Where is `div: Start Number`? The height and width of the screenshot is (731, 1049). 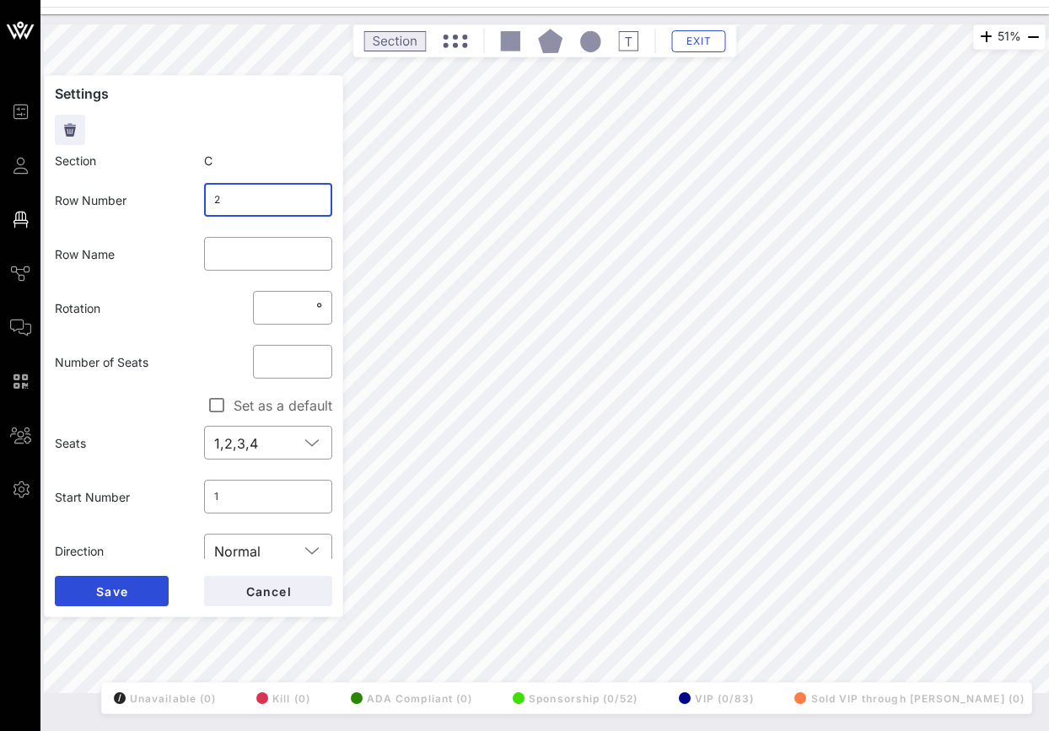 div: Start Number is located at coordinates (119, 497).